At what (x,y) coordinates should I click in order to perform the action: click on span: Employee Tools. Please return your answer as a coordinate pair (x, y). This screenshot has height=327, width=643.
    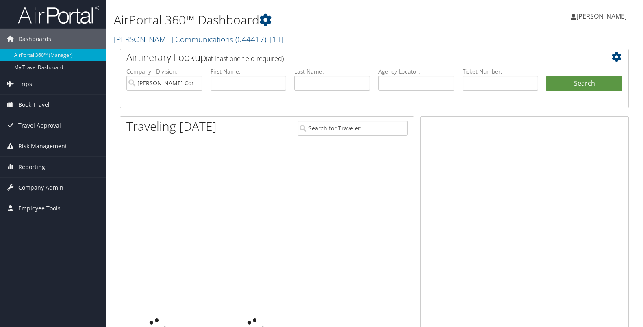
    Looking at the image, I should click on (39, 208).